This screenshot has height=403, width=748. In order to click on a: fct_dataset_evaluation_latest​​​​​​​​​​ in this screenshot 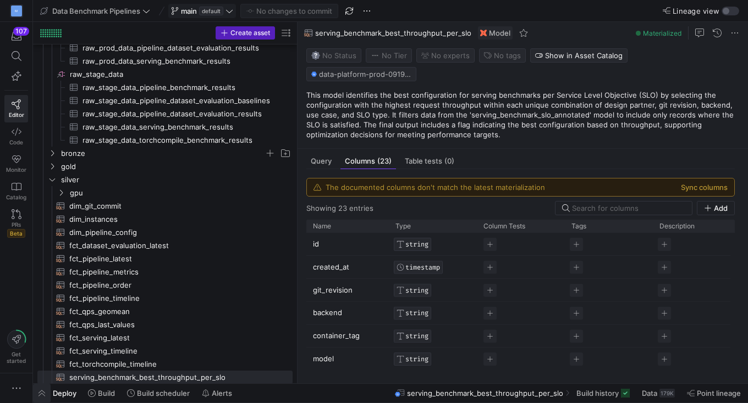, I will do `click(165, 246)`.